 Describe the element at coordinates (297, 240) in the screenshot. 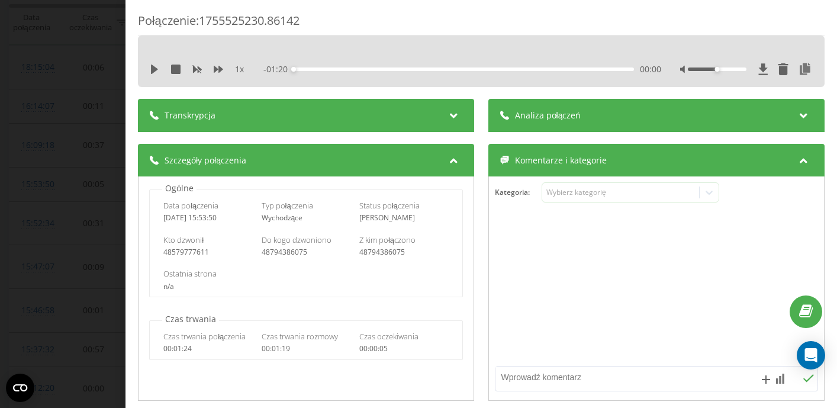

I see `span: Do kogo dzwoniono` at that location.